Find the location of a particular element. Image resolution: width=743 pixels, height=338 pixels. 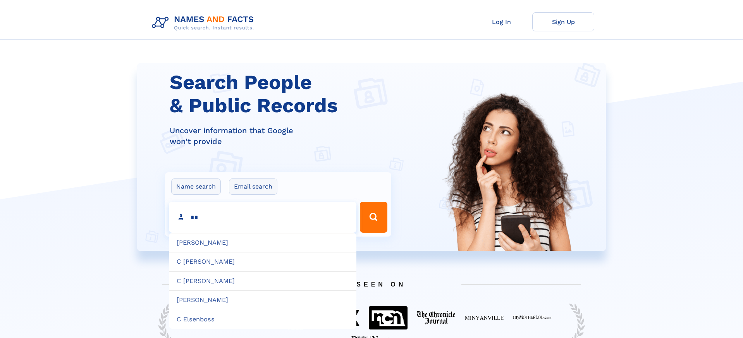

a: Log In is located at coordinates (501, 22).